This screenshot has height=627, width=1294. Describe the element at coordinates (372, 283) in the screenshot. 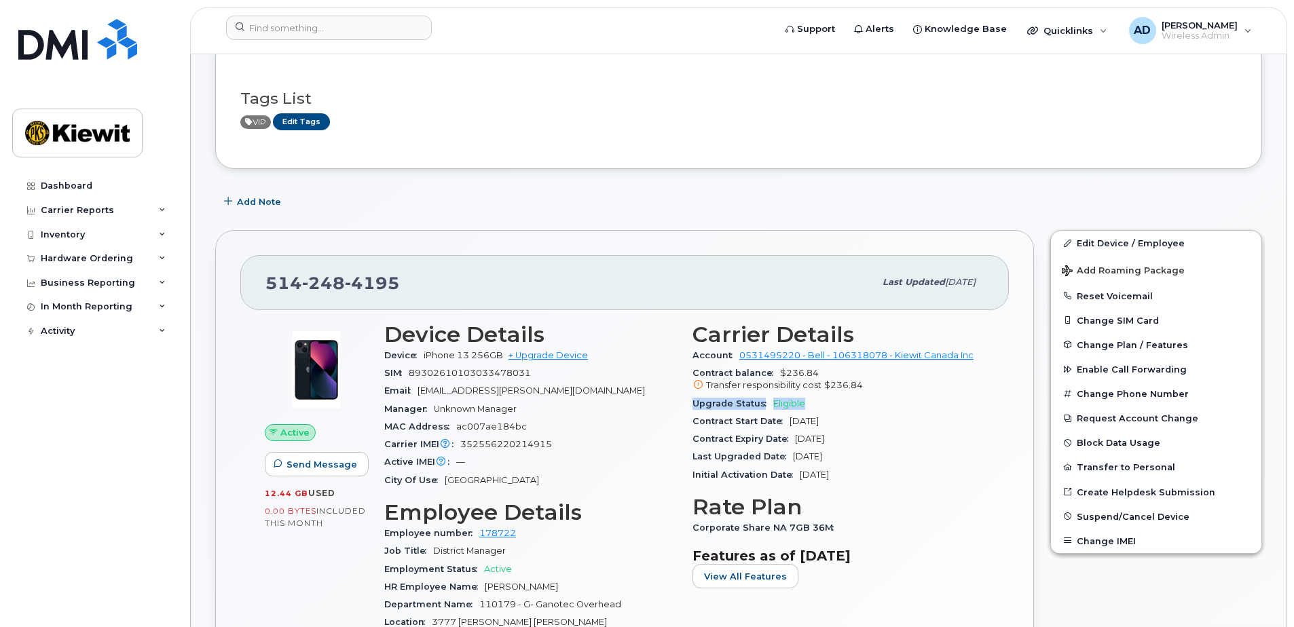

I see `span: 4195` at that location.